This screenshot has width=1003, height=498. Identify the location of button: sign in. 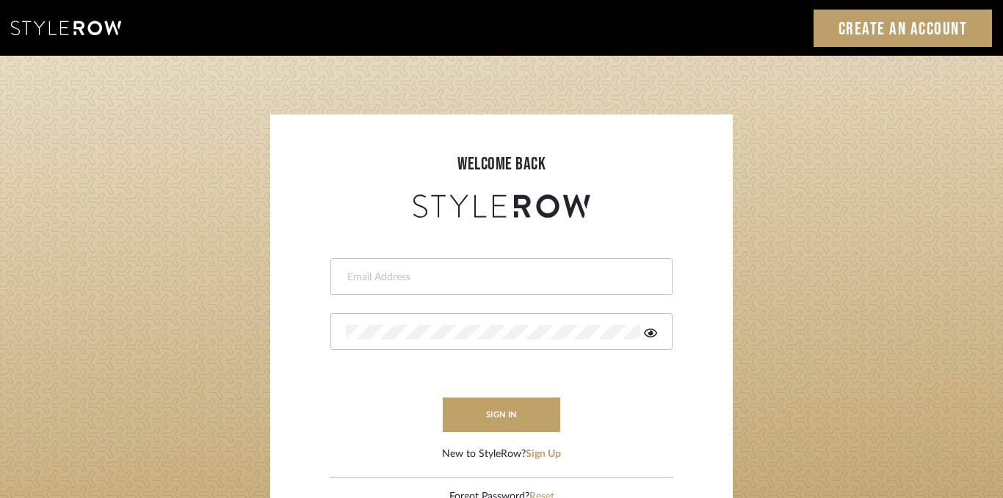
(501, 415).